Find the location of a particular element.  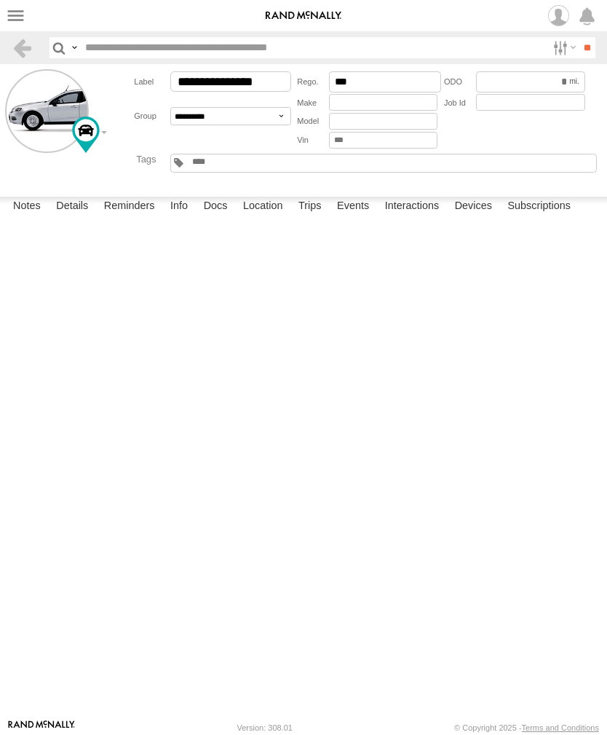

label: Info is located at coordinates (179, 207).